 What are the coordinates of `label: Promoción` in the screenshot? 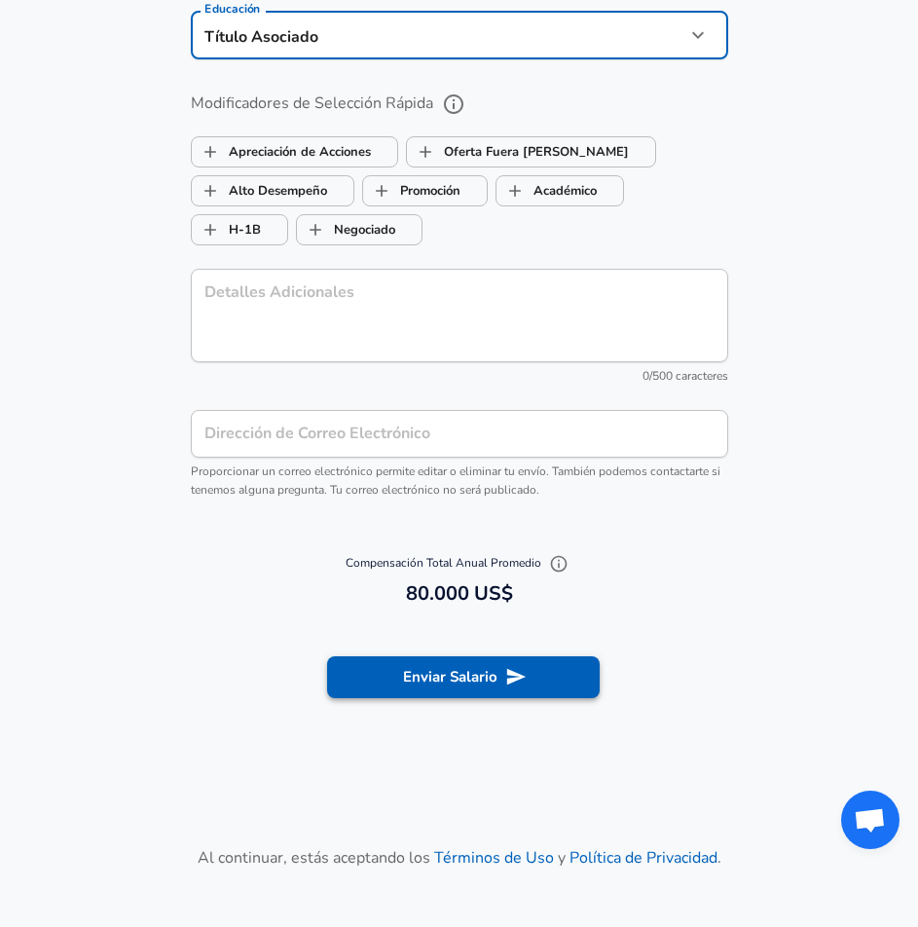 It's located at (412, 191).